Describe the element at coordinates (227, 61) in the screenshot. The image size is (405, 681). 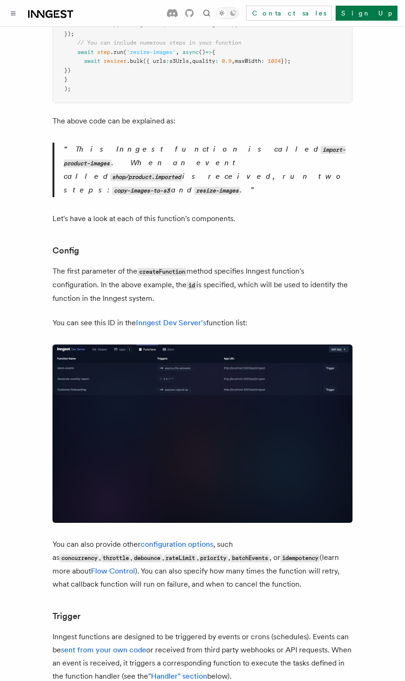
I see `span: 0.9` at that location.